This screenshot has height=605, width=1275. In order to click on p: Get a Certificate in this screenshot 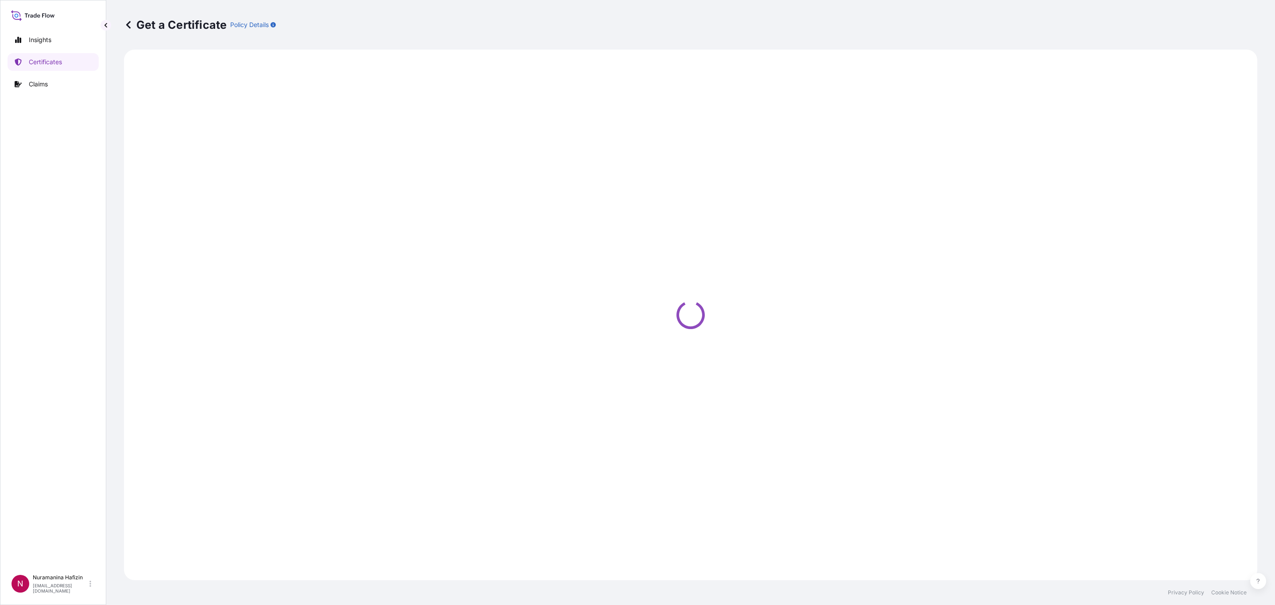, I will do `click(175, 25)`.